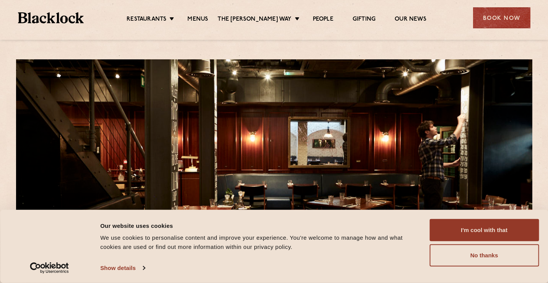 This screenshot has width=548, height=283. What do you see at coordinates (364, 20) in the screenshot?
I see `a: Gifting` at bounding box center [364, 20].